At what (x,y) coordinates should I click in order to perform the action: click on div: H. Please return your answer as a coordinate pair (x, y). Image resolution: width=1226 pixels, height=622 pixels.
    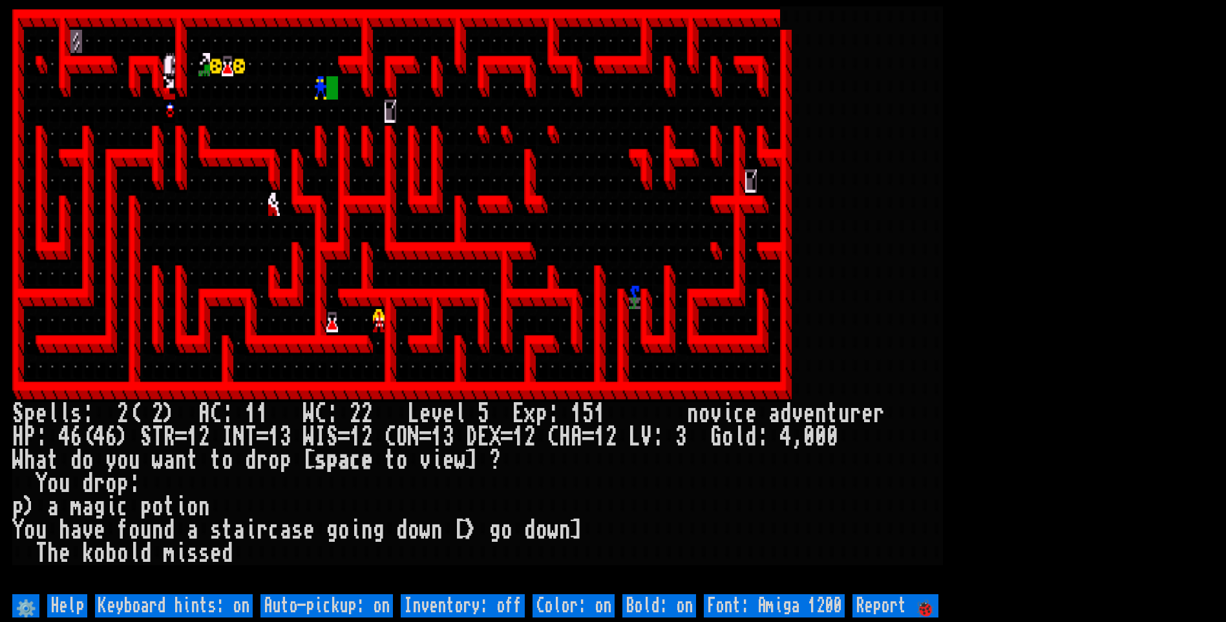
    Looking at the image, I should click on (18, 437).